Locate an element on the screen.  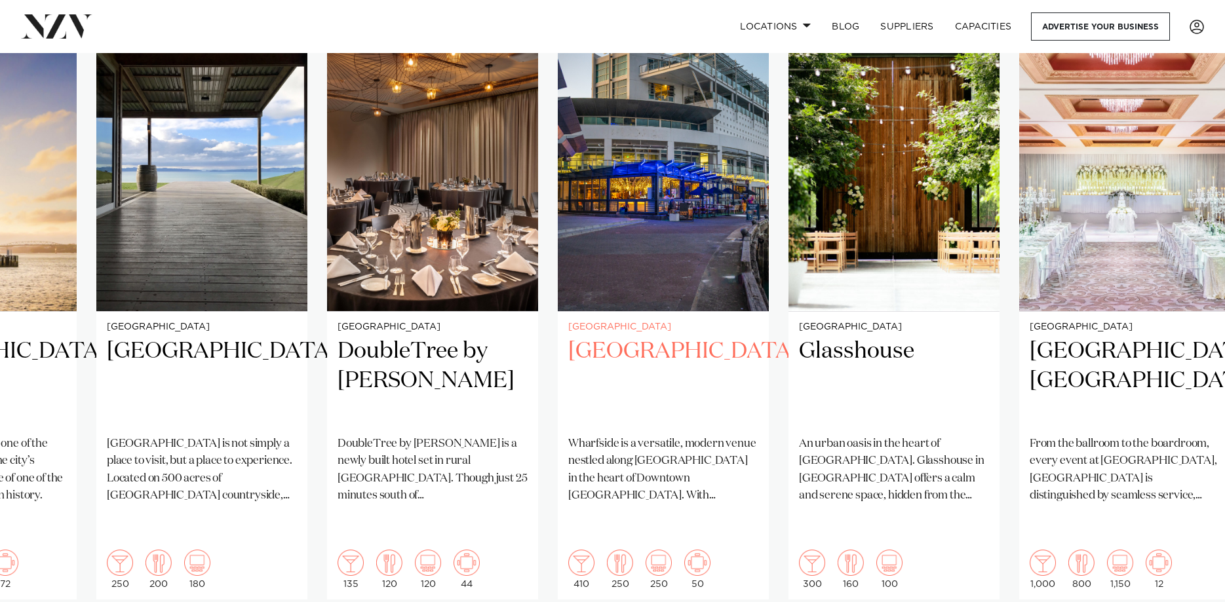
swiper-slide: 18 / 25 is located at coordinates (202, 314).